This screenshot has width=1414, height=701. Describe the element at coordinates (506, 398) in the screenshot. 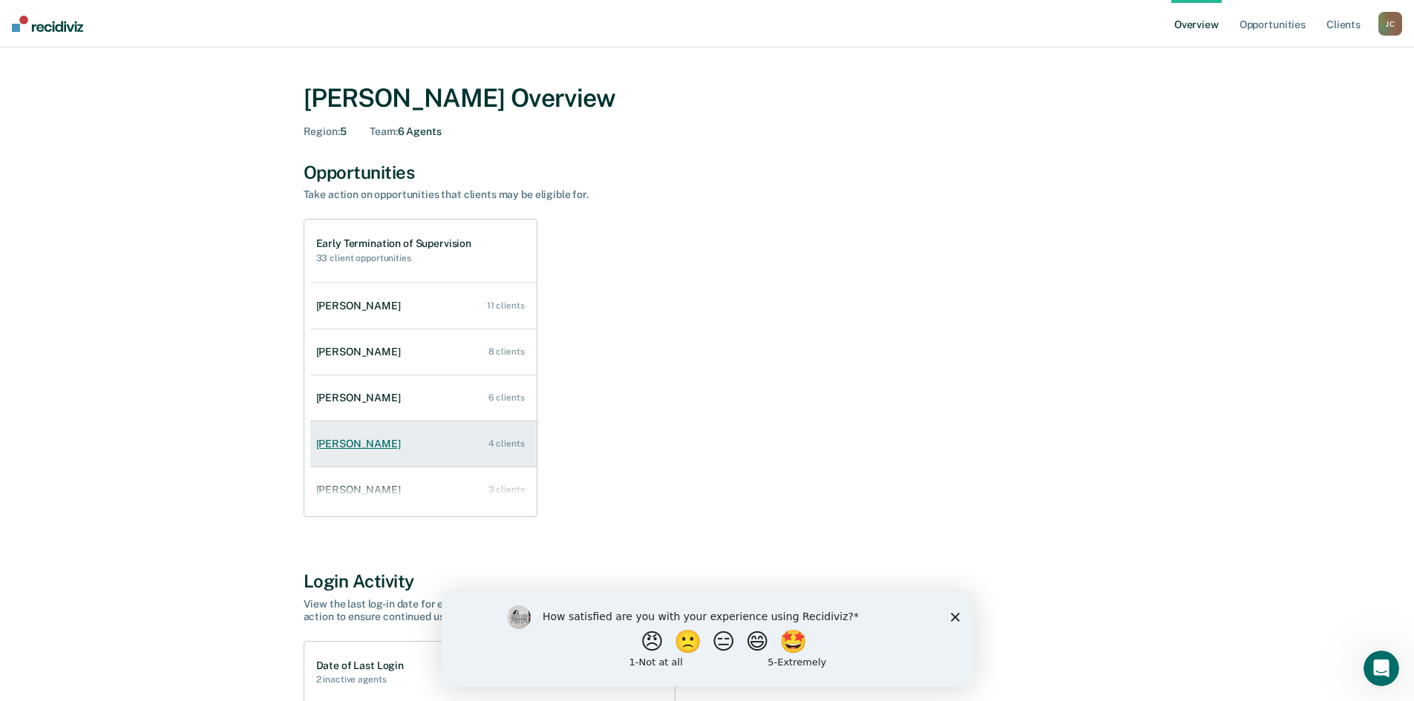

I see `div: 6 clients` at that location.